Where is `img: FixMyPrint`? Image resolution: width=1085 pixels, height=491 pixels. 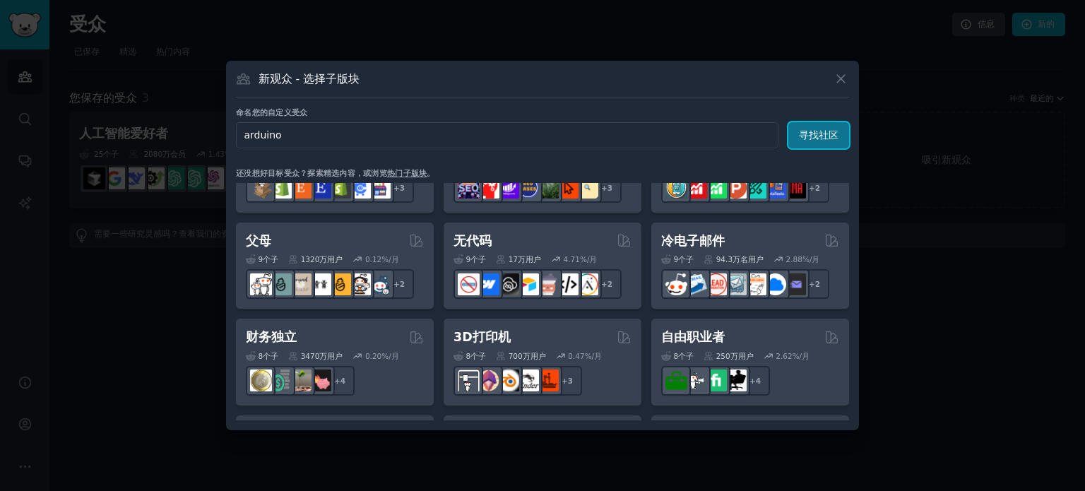 img: FixMyPrint is located at coordinates (547, 380).